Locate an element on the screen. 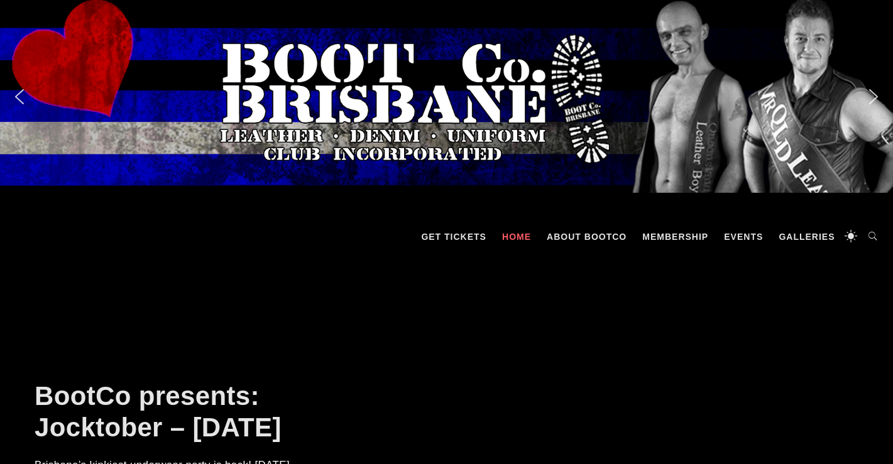  div: previous arrow is located at coordinates (19, 97).